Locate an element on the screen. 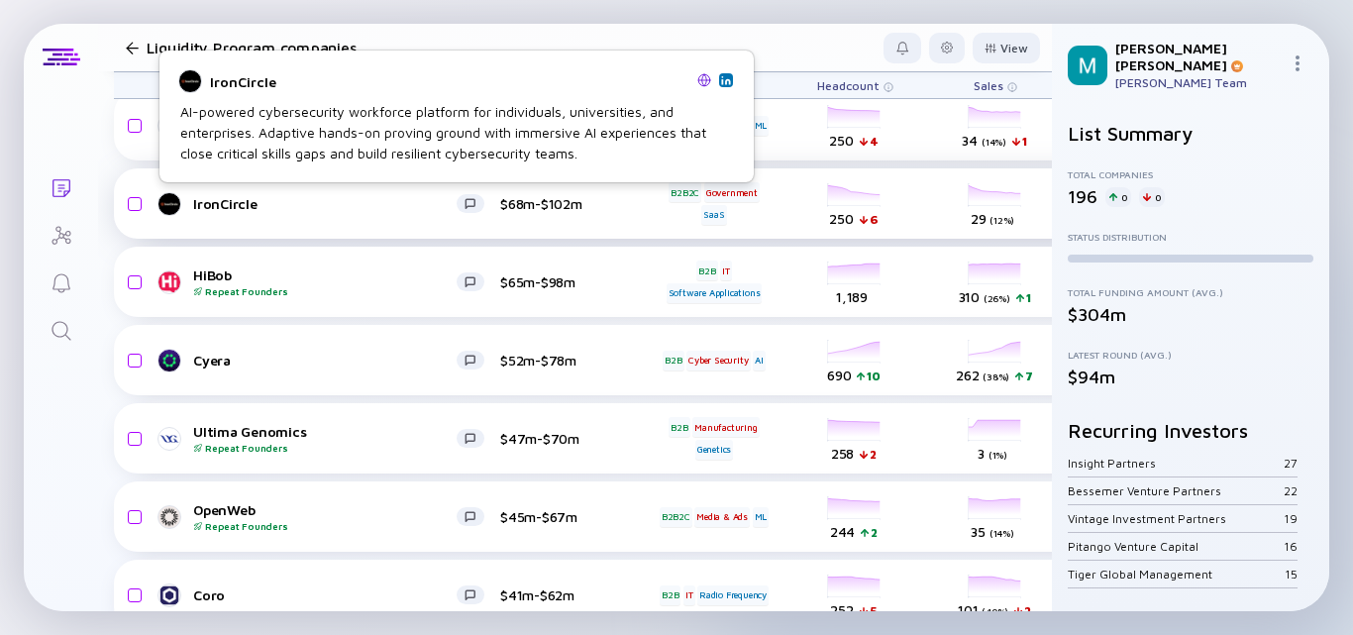  div: Total Companies is located at coordinates (1191, 174).